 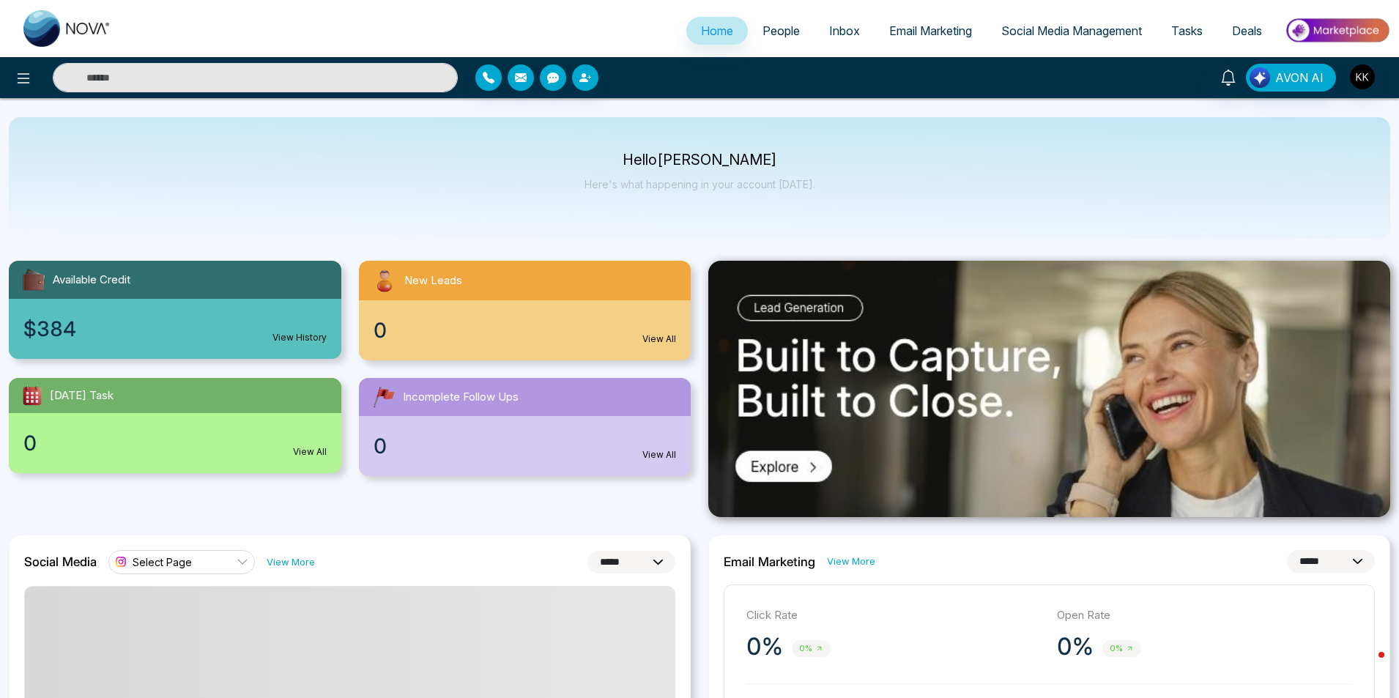 What do you see at coordinates (1247, 31) in the screenshot?
I see `a: Deals` at bounding box center [1247, 31].